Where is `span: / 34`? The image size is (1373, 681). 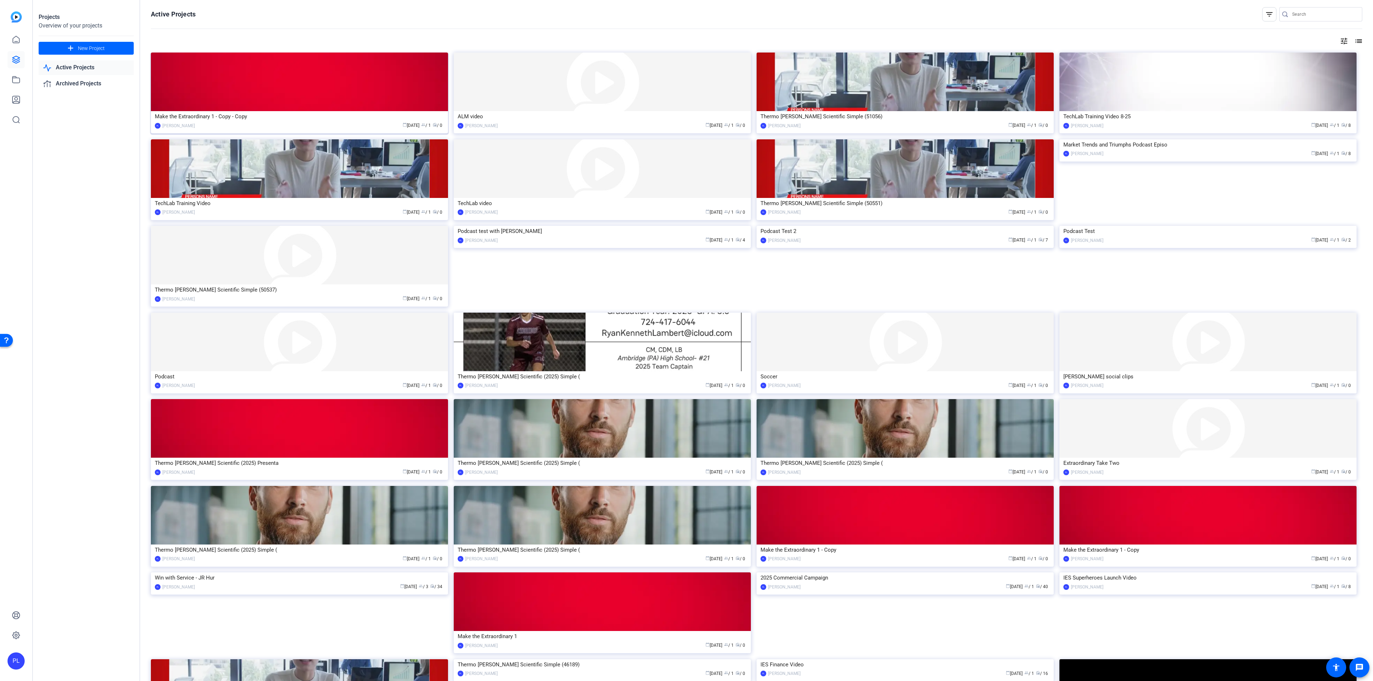 span: / 34 is located at coordinates (436, 587).